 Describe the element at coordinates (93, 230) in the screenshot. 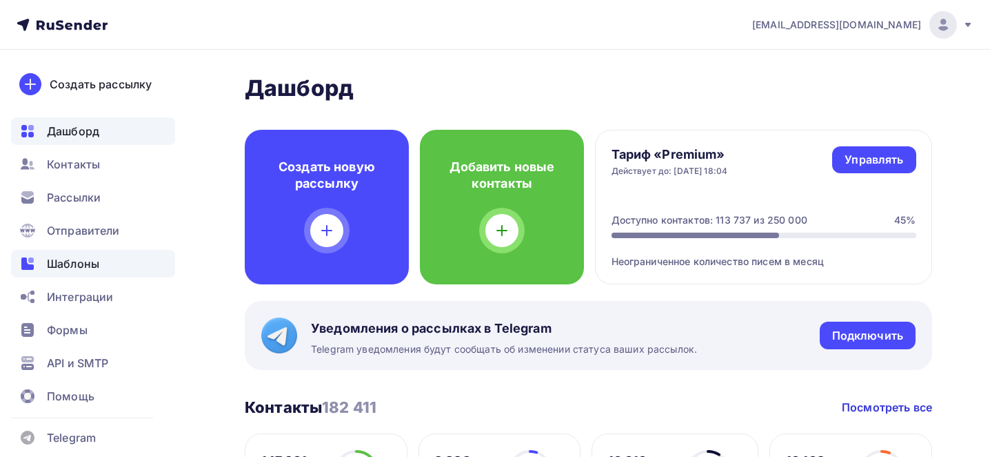

I see `a: Отправители` at that location.